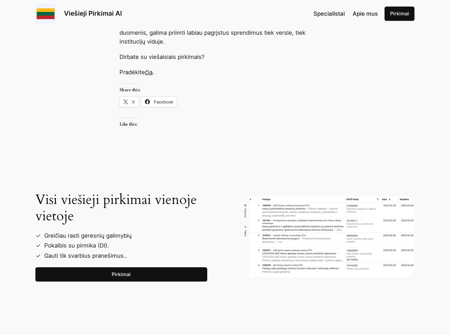 The width and height of the screenshot is (450, 335). What do you see at coordinates (46, 14) in the screenshot?
I see `img: Viešieji pirkimai logo` at bounding box center [46, 14].